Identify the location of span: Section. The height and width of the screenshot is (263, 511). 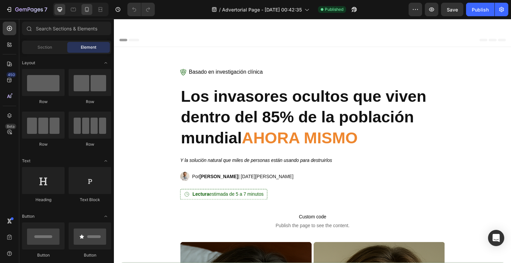
(45, 47).